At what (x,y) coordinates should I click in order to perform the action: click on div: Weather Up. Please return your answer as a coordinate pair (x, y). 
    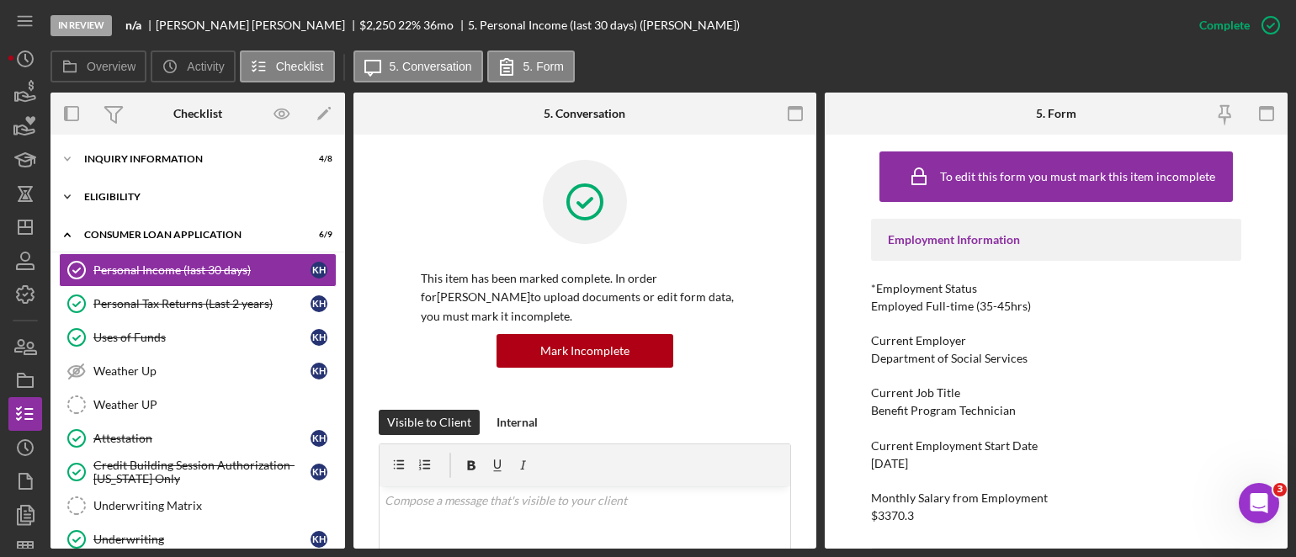
    Looking at the image, I should click on (202, 371).